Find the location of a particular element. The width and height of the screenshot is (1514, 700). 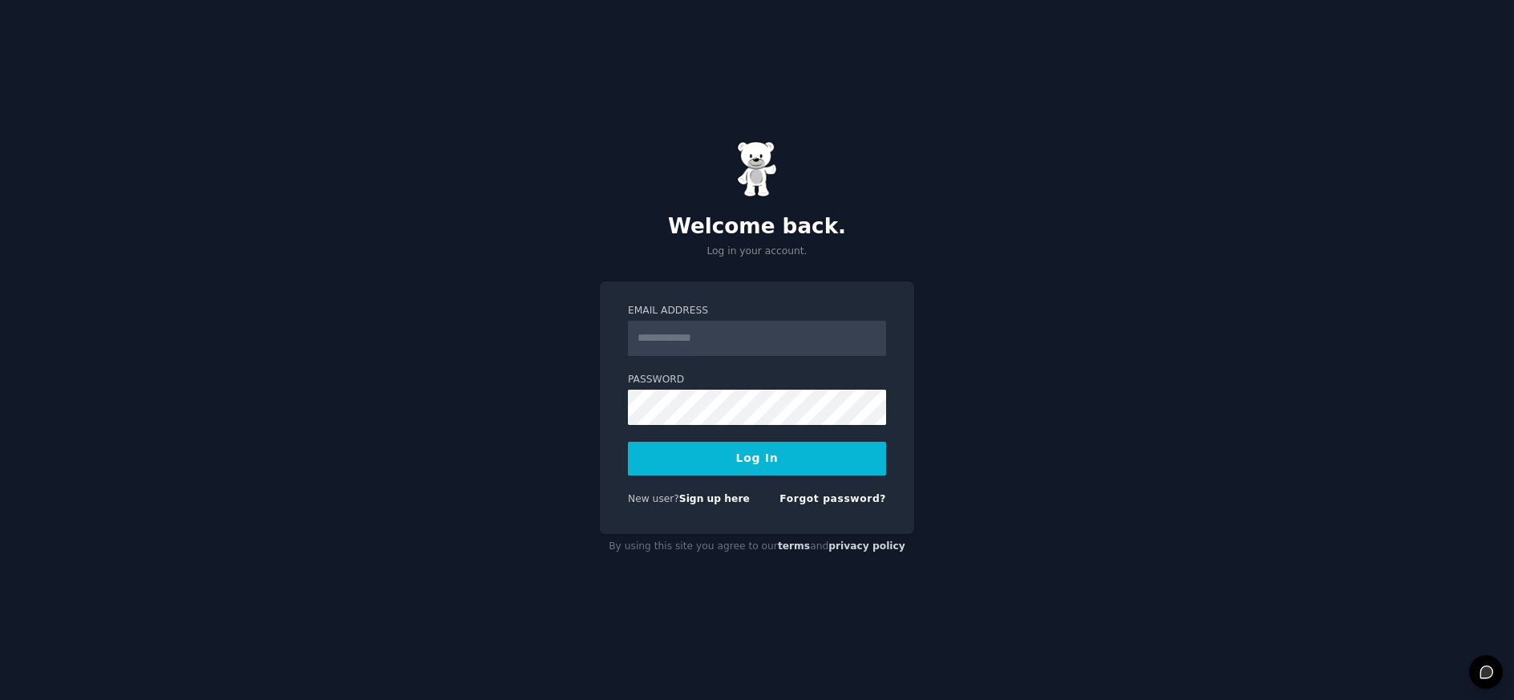

button: Log In is located at coordinates (757, 459).